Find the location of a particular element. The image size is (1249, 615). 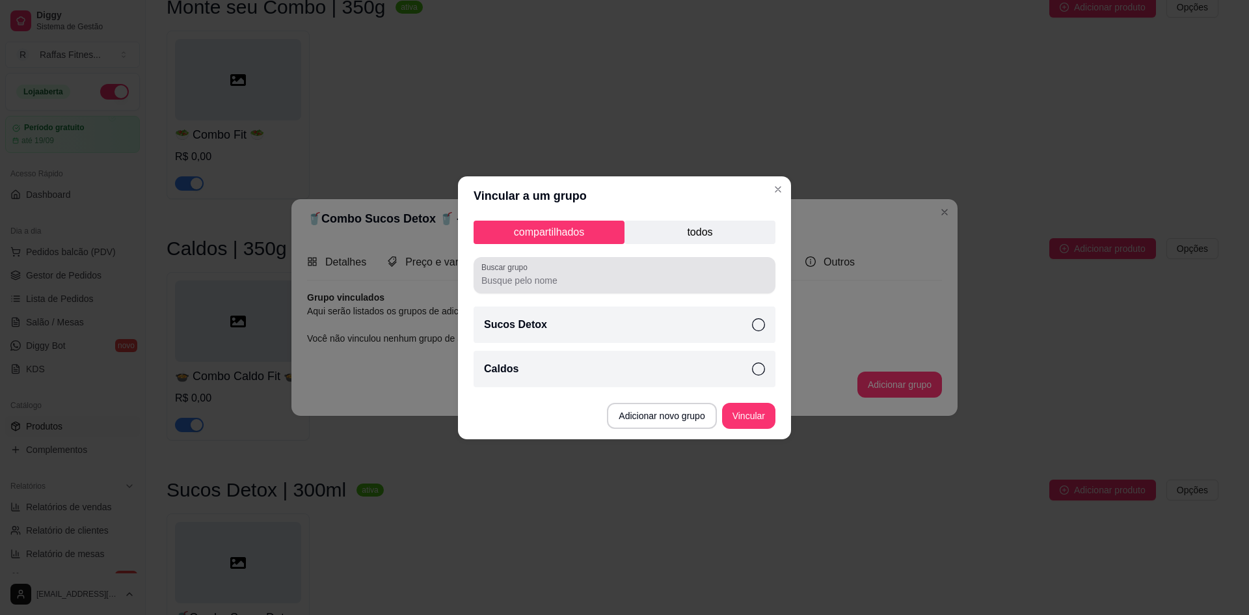

button: Close is located at coordinates (778, 189).